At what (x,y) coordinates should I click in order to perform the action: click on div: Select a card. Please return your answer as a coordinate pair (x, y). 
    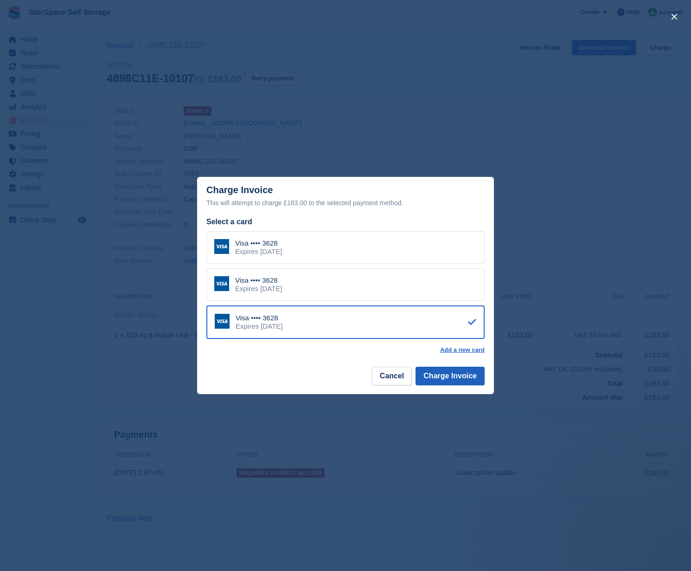
    Looking at the image, I should click on (346, 222).